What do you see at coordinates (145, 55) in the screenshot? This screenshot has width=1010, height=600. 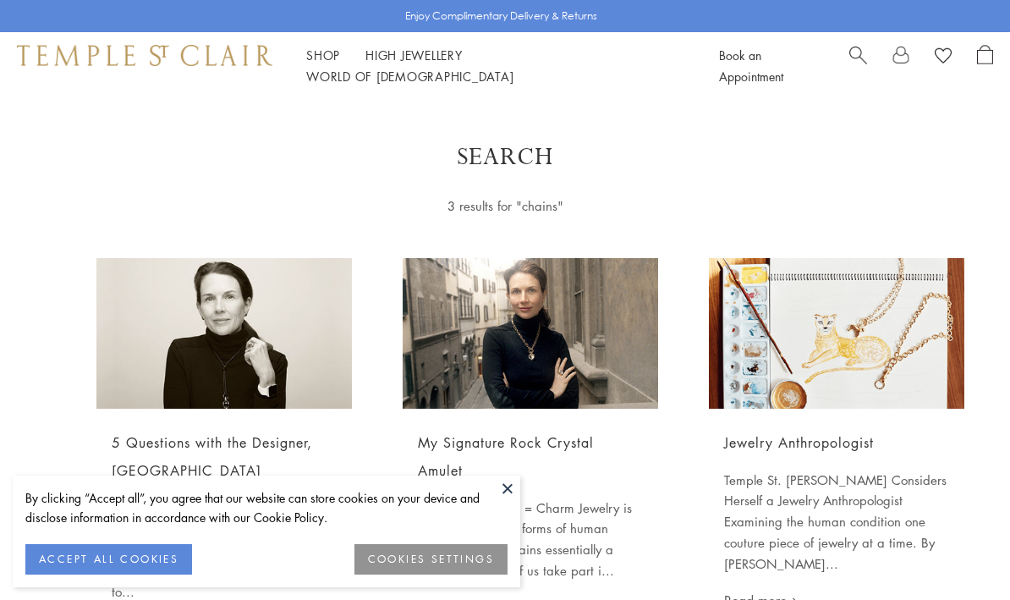 I see `img: Temple St. Clair` at bounding box center [145, 55].